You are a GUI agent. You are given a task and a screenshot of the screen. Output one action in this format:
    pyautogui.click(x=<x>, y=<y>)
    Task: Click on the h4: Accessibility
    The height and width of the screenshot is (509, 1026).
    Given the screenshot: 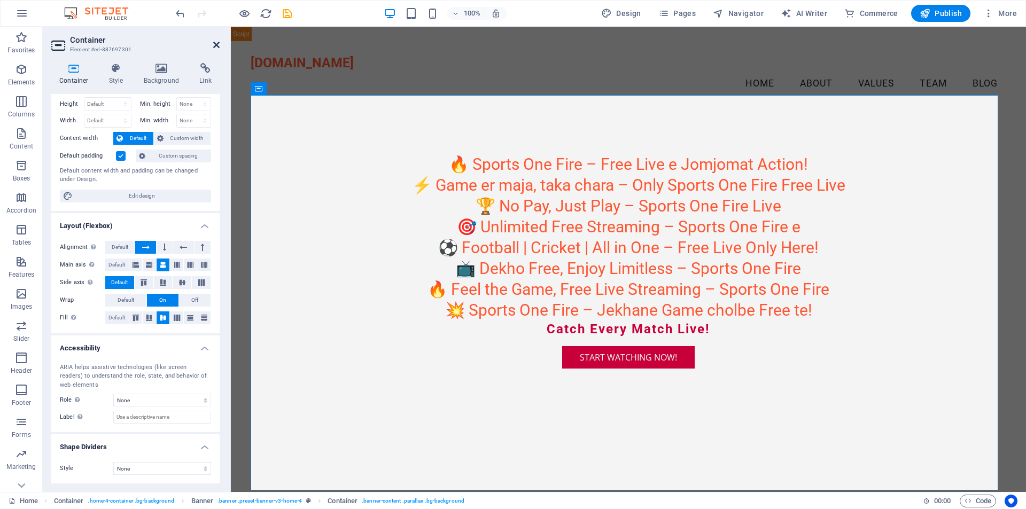 What is the action you would take?
    pyautogui.click(x=135, y=345)
    